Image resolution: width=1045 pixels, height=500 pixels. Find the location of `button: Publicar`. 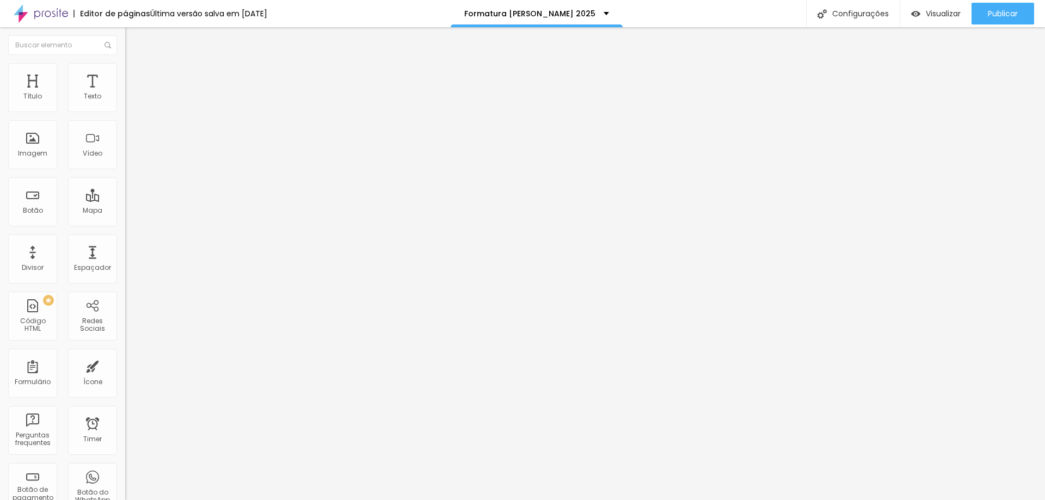

button: Publicar is located at coordinates (1003, 14).